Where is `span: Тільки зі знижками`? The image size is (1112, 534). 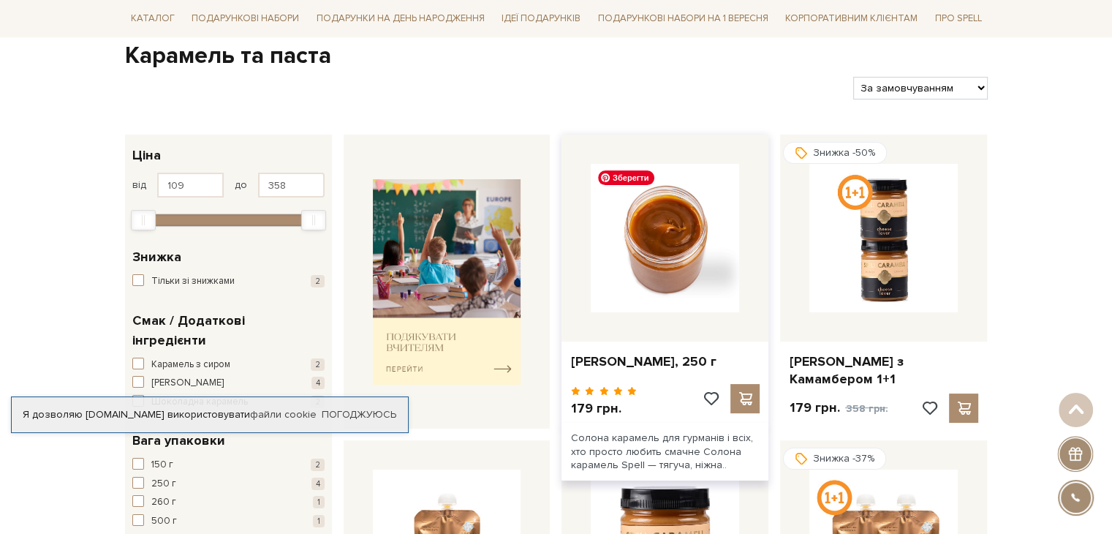 span: Тільки зі знижками is located at coordinates (193, 281).